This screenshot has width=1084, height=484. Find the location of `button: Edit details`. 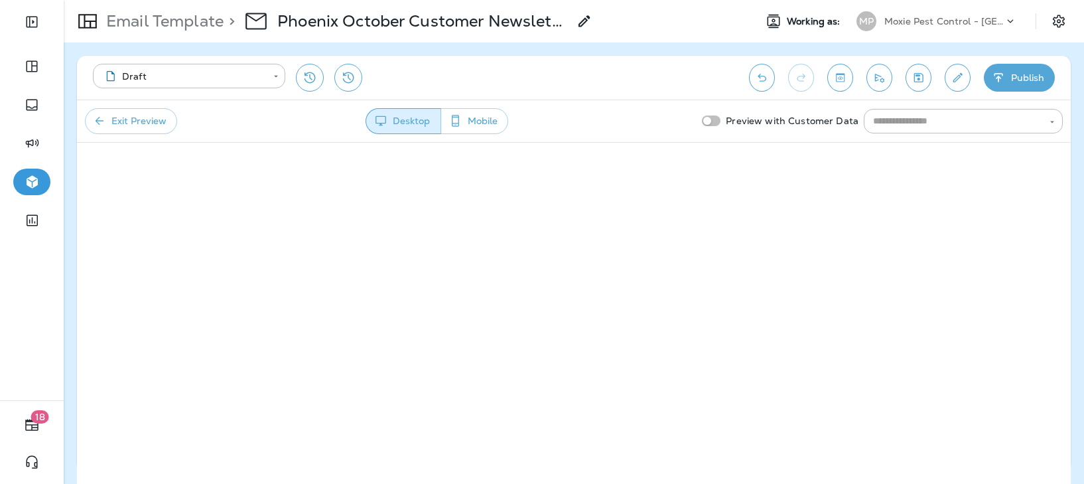

button: Edit details is located at coordinates (957, 78).